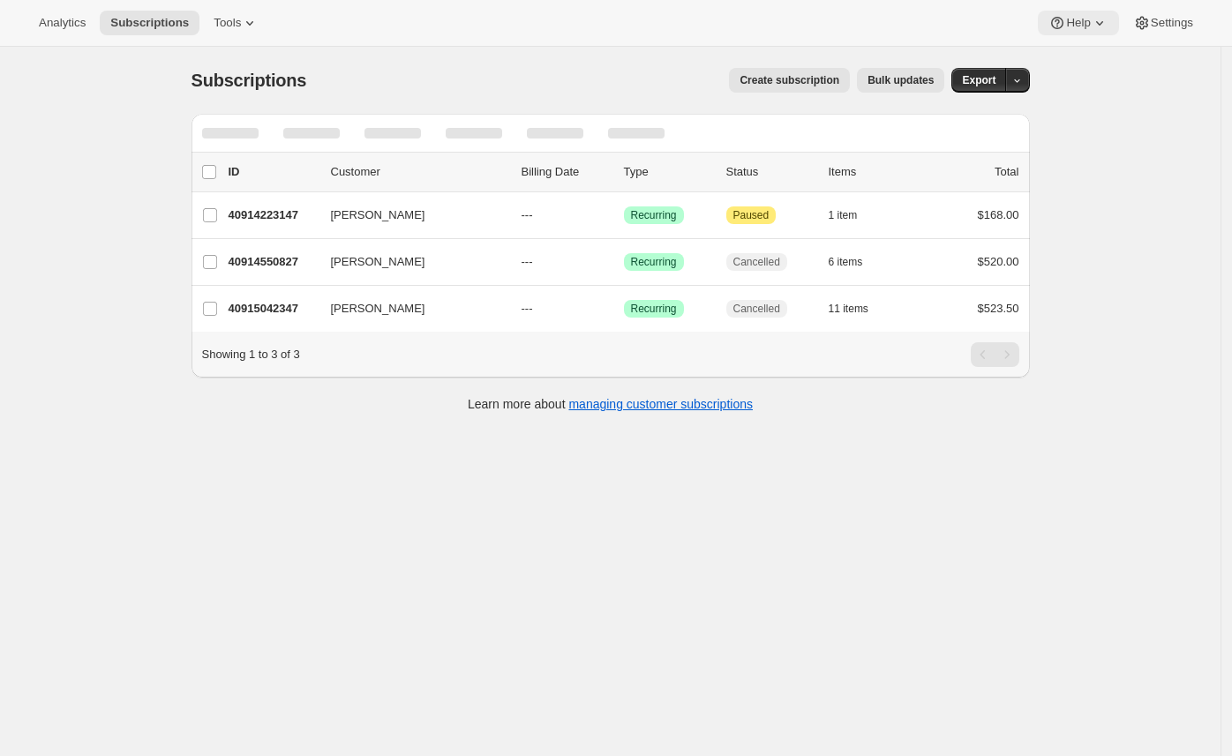  Describe the element at coordinates (995, 355) in the screenshot. I see `nav: Pagination` at that location.